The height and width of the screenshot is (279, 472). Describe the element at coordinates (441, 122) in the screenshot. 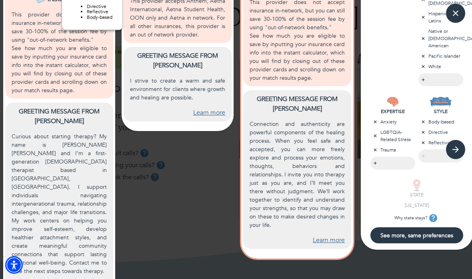

I see `p: Body-based` at that location.